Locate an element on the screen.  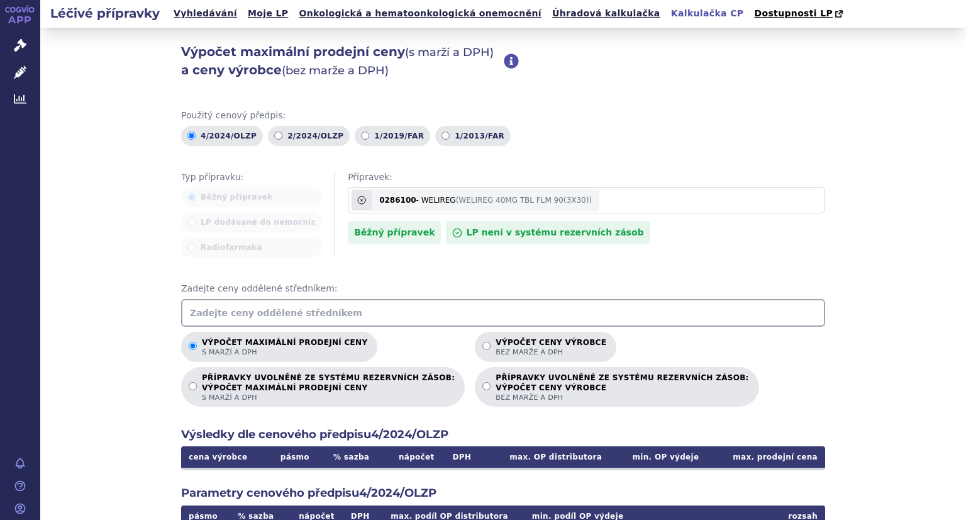
strong: VÝPOČET CENY VÝROBCE is located at coordinates (622, 387).